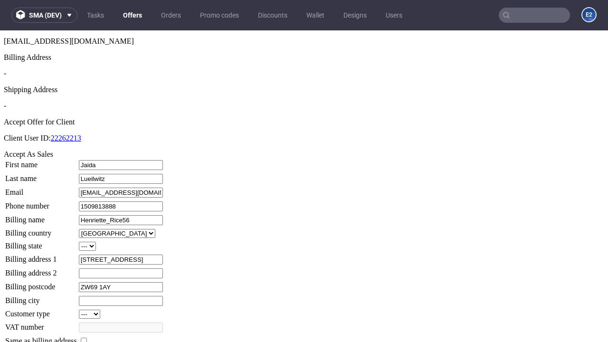  I want to click on a: Designs, so click(355, 15).